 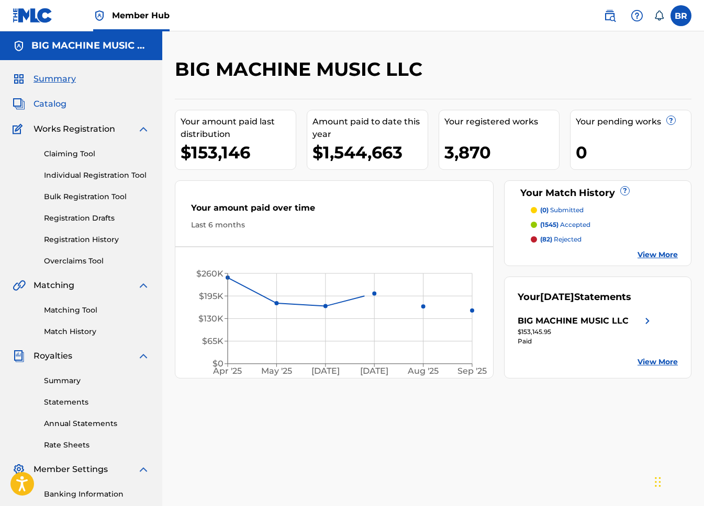 I want to click on div: Your pending works, so click(x=633, y=122).